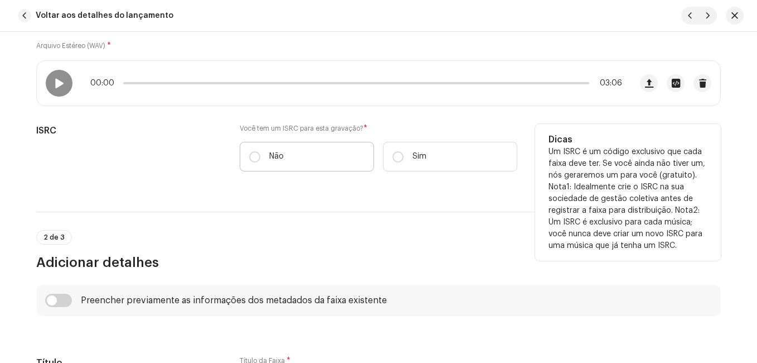  I want to click on h5: Dicas, so click(628, 139).